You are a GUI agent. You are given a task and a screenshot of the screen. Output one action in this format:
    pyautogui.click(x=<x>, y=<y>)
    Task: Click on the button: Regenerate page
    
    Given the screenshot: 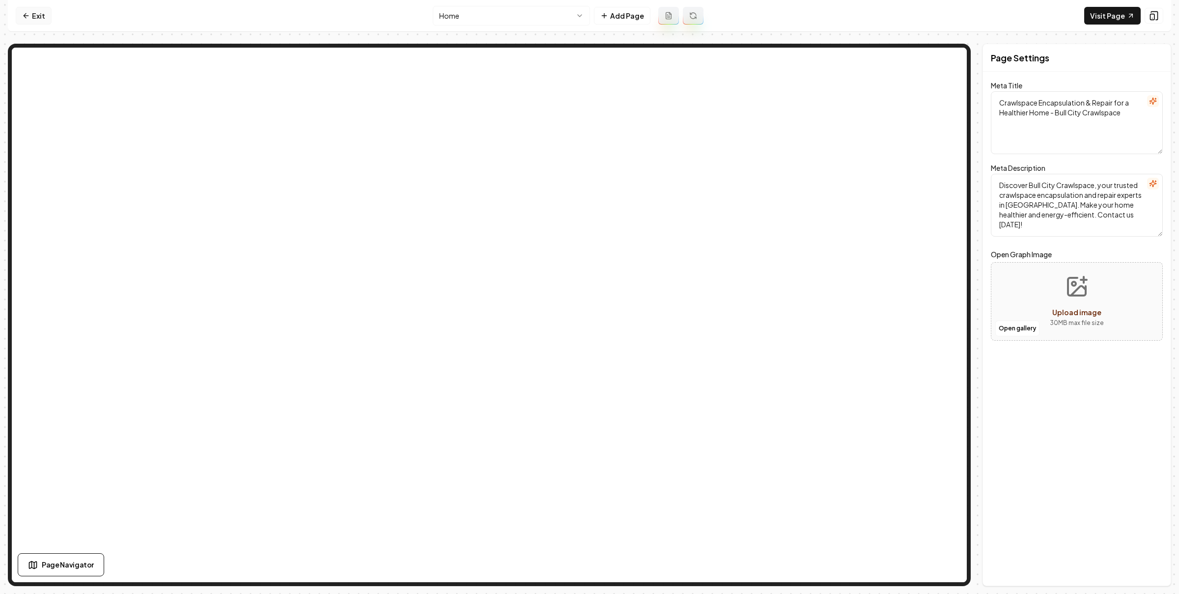 What is the action you would take?
    pyautogui.click(x=693, y=16)
    